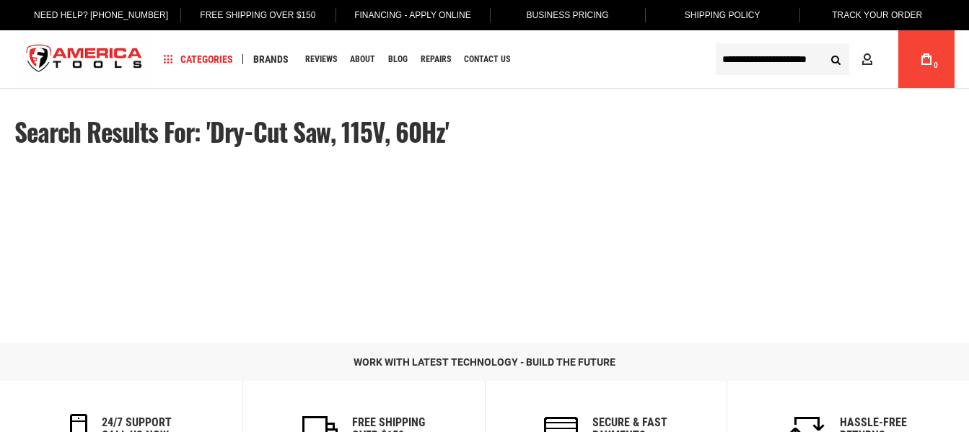 This screenshot has width=969, height=432. What do you see at coordinates (232, 131) in the screenshot?
I see `span: Search results for: 'Dry-Cut Saw, 115V, 60Hz'` at bounding box center [232, 131].